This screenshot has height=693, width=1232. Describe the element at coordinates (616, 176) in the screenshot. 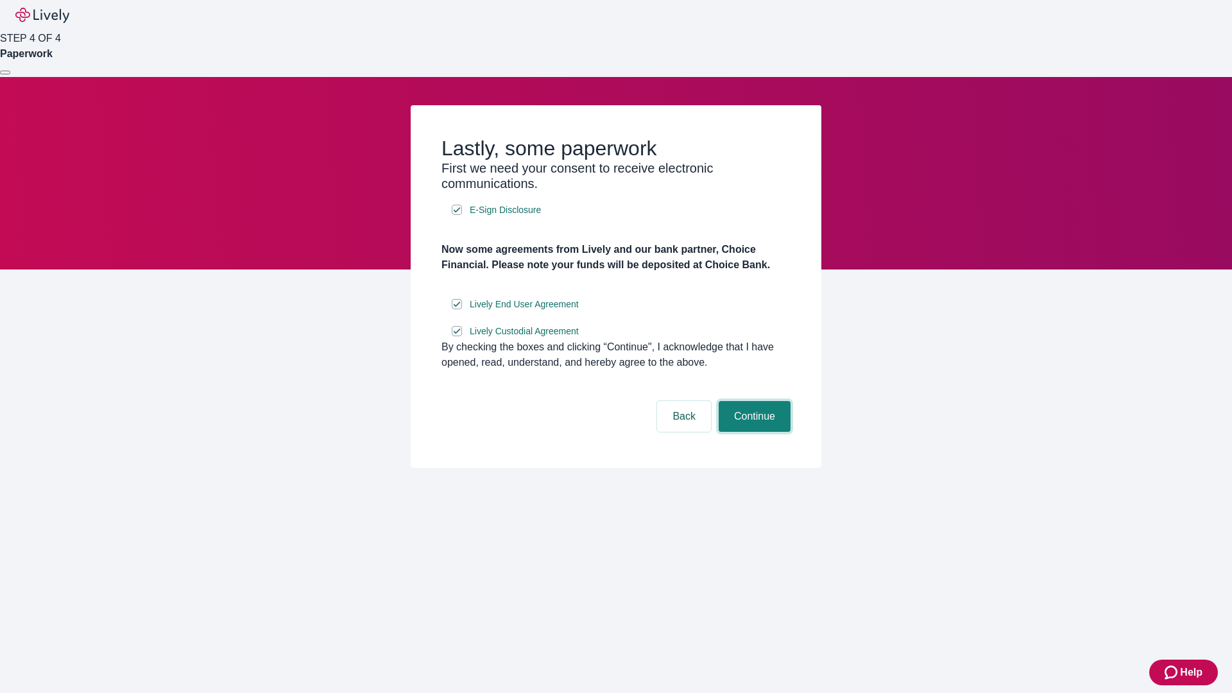

I see `h3: First we need your consent to receive electronic communications.` at that location.